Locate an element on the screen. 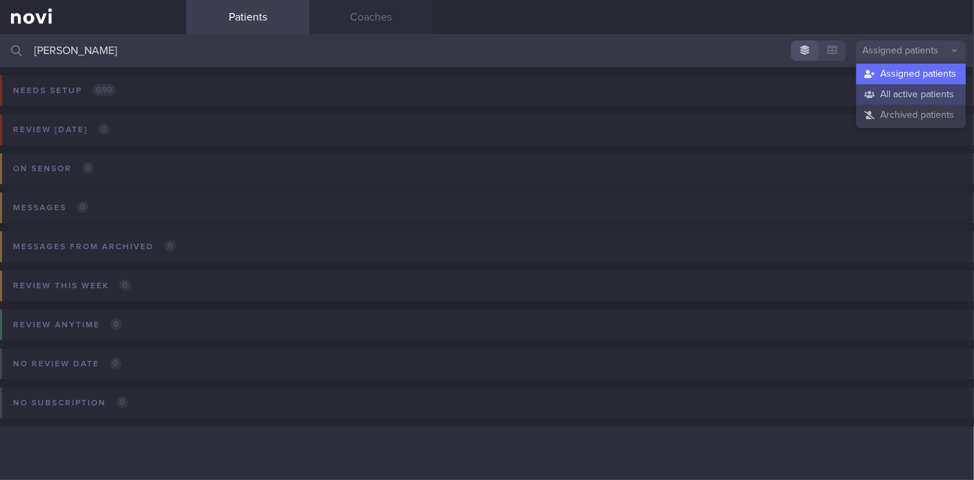 The height and width of the screenshot is (480, 974). div: Needs setup is located at coordinates (64, 90).